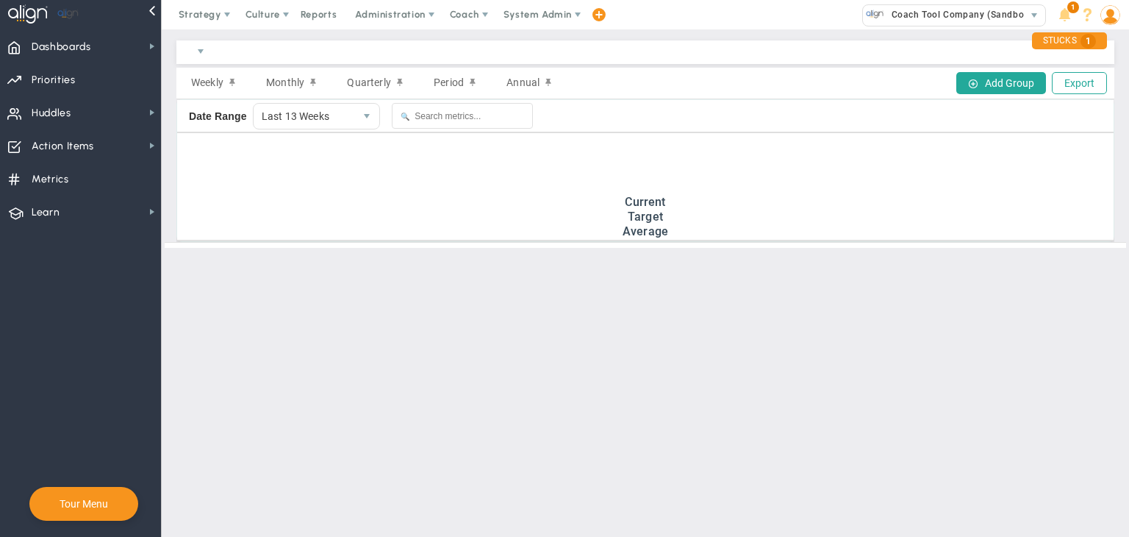 Image resolution: width=1129 pixels, height=537 pixels. Describe the element at coordinates (1070, 40) in the screenshot. I see `div: STUCKS` at that location.